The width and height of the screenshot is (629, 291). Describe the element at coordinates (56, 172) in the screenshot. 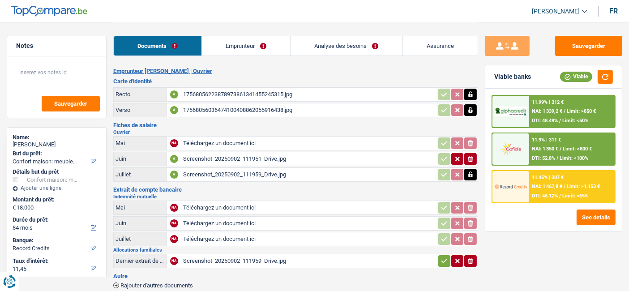

I see `div: Détails but du prêt` at that location.